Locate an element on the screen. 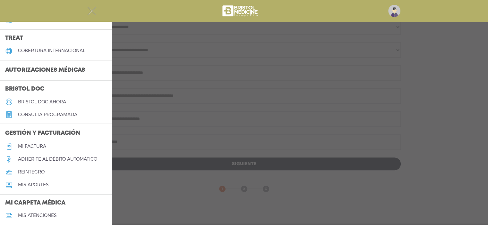 The image size is (488, 225). img: Cober_menu-close-white.svg is located at coordinates (91, 11).